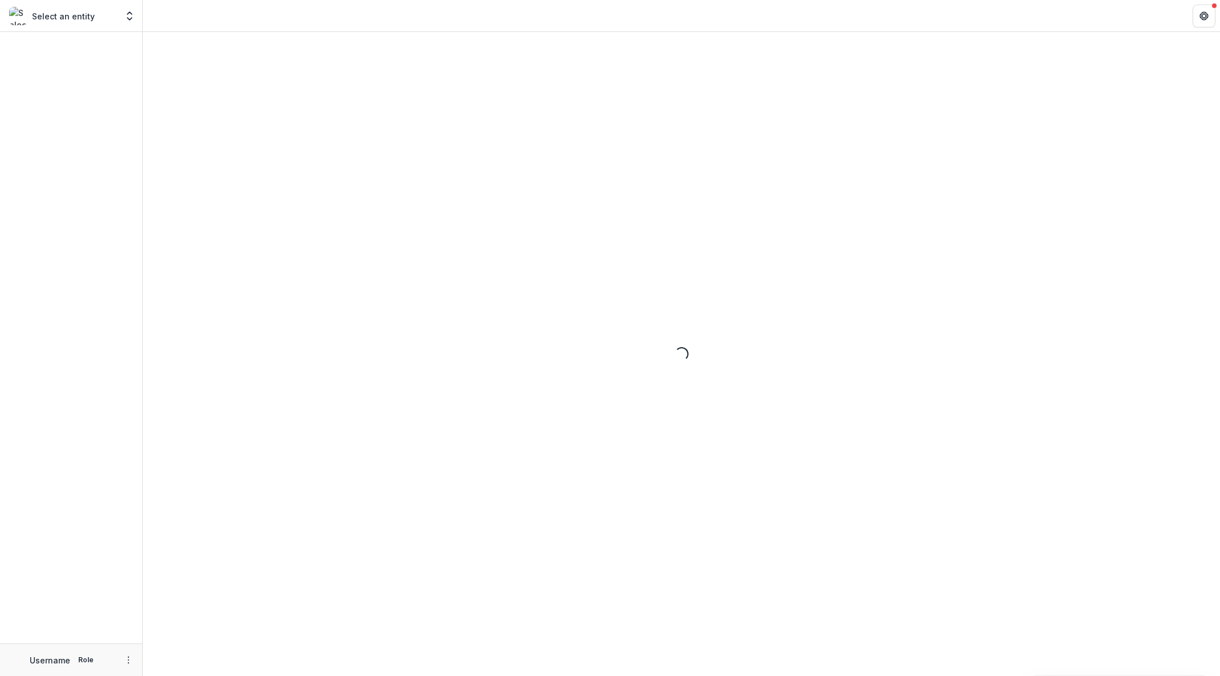 This screenshot has height=676, width=1220. What do you see at coordinates (86, 660) in the screenshot?
I see `p: Role` at bounding box center [86, 660].